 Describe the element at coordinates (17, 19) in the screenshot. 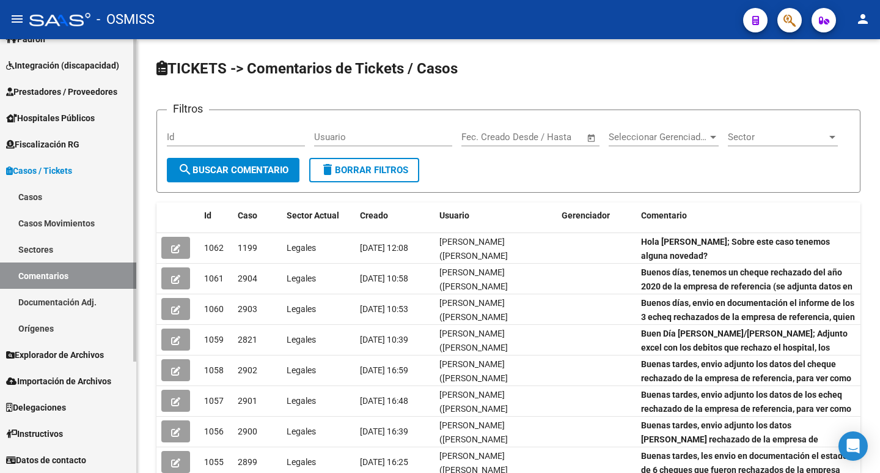

I see `mat-icon: menu` at that location.